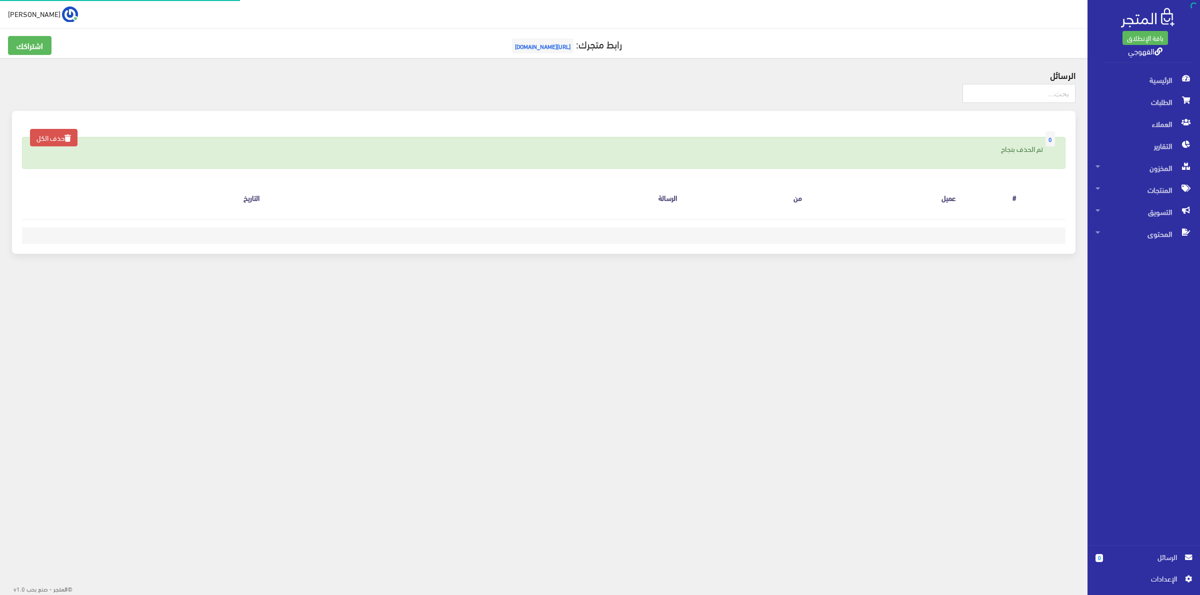  I want to click on input: بحث..., so click(1019, 93).